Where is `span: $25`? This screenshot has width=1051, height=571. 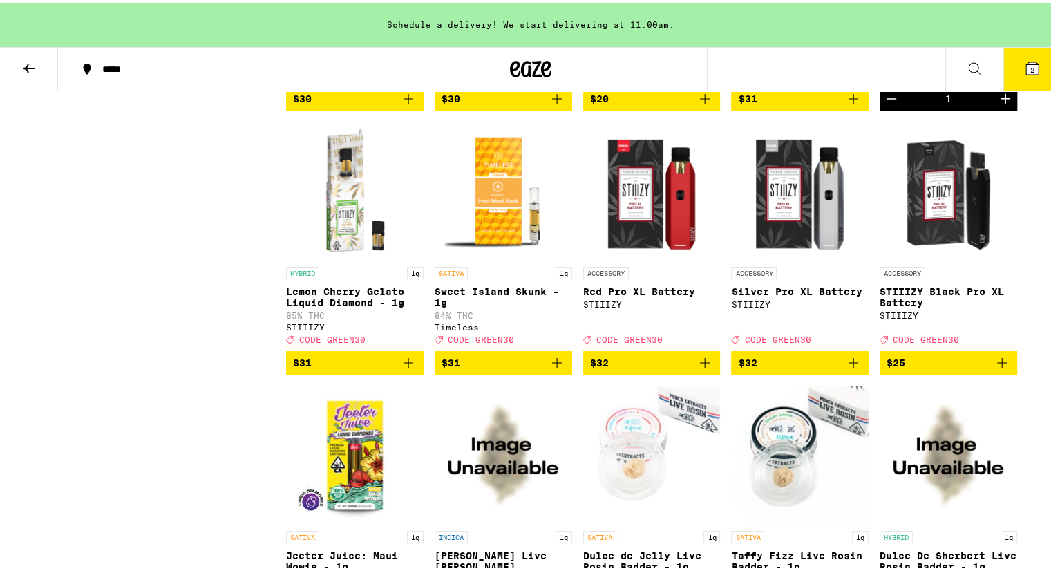 span: $25 is located at coordinates (895, 360).